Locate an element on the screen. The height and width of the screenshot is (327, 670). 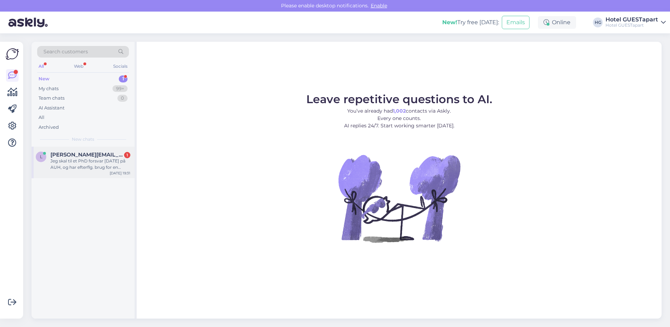
div: HG is located at coordinates (598, 22).